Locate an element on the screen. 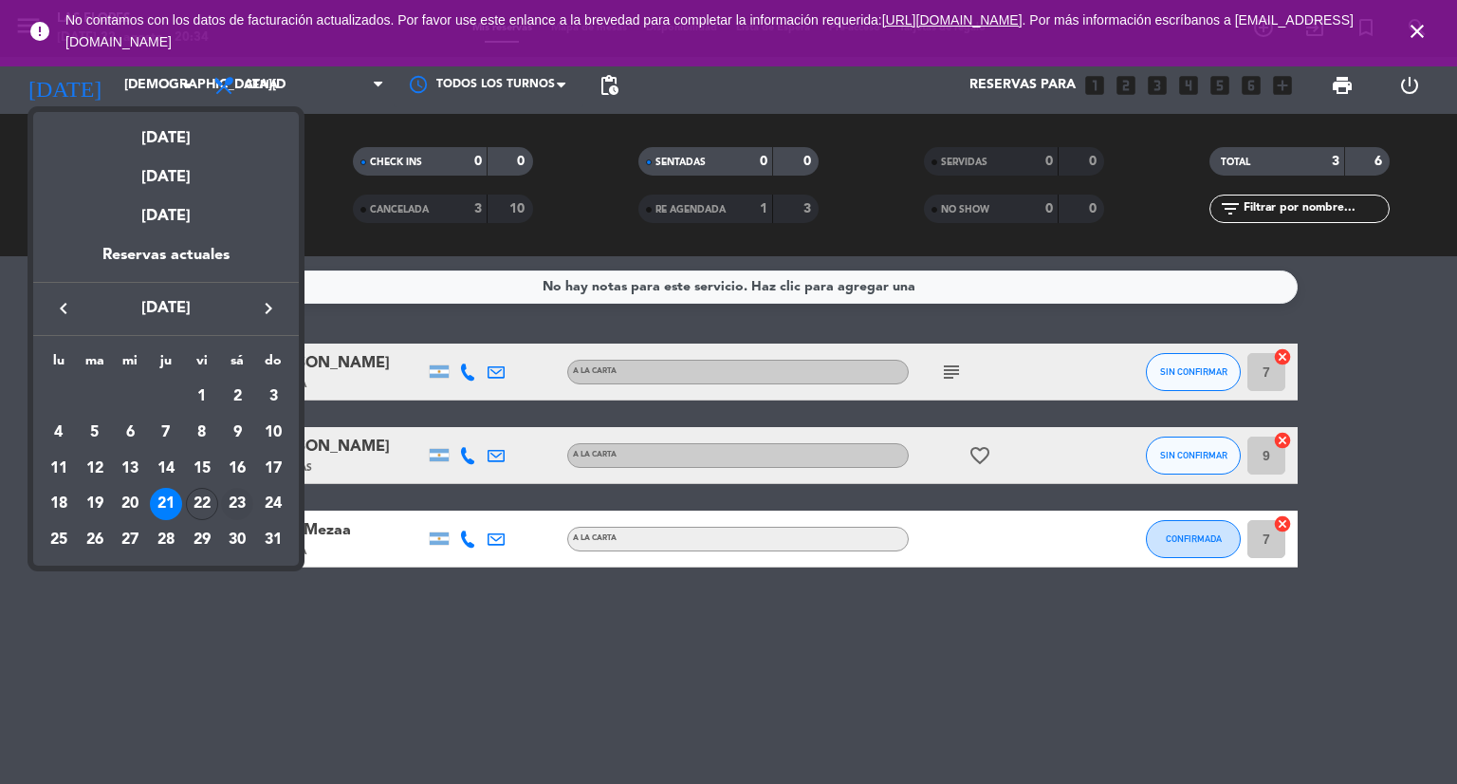 This screenshot has width=1457, height=784. div: 4 is located at coordinates (59, 433).